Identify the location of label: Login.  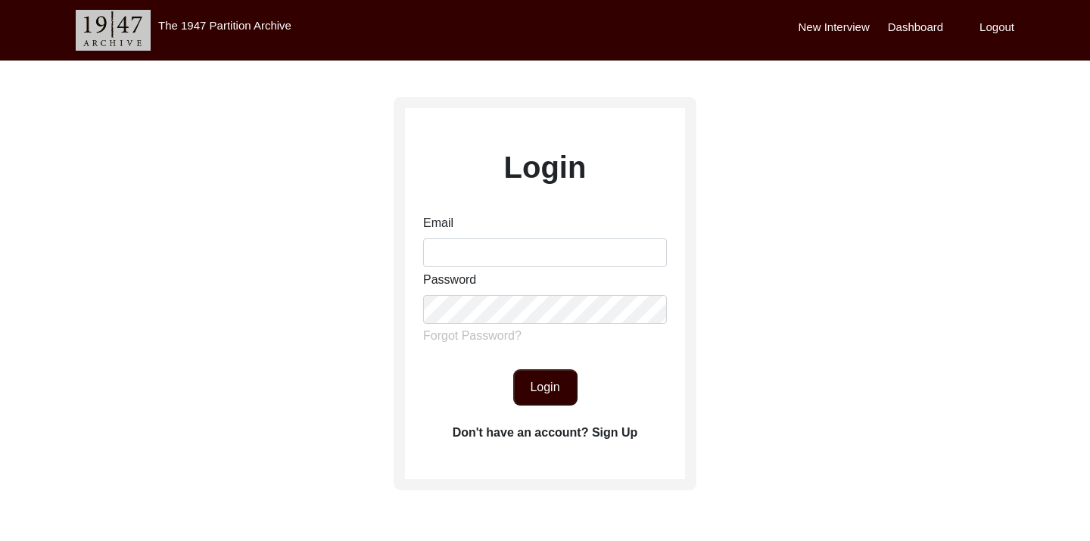
(545, 167).